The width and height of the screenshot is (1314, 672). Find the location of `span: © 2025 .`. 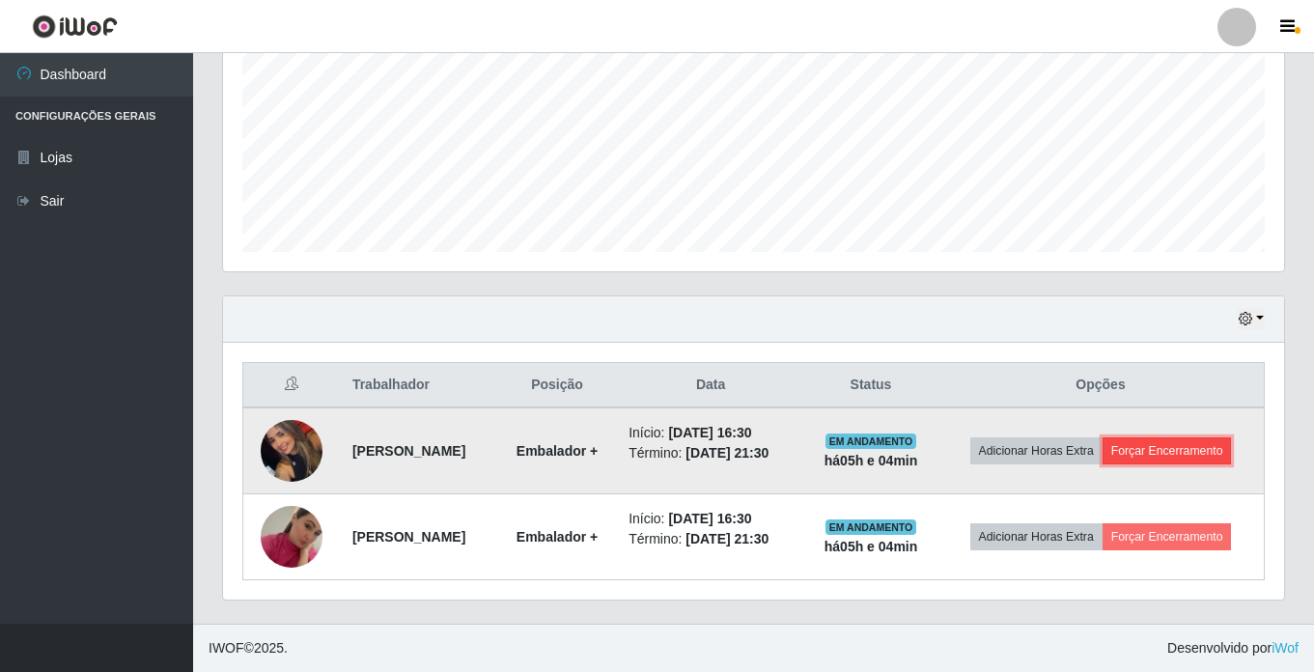

span: © 2025 . is located at coordinates (248, 648).